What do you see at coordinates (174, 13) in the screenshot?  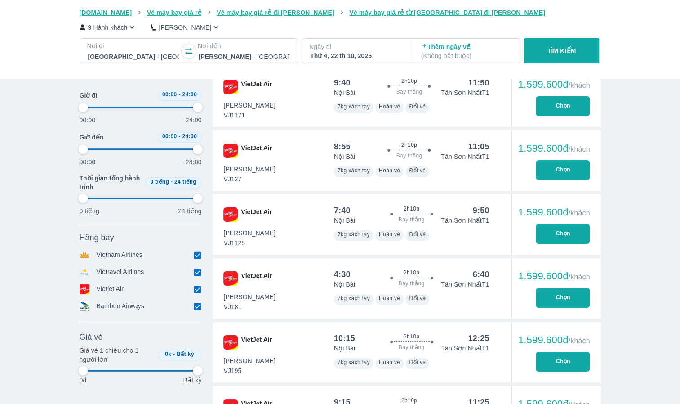 I see `span: Vé máy bay giá rẻ` at bounding box center [174, 13].